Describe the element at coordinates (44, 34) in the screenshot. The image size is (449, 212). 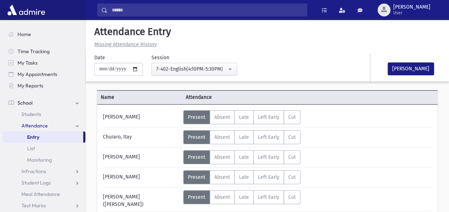
I see `a: Home` at that location.